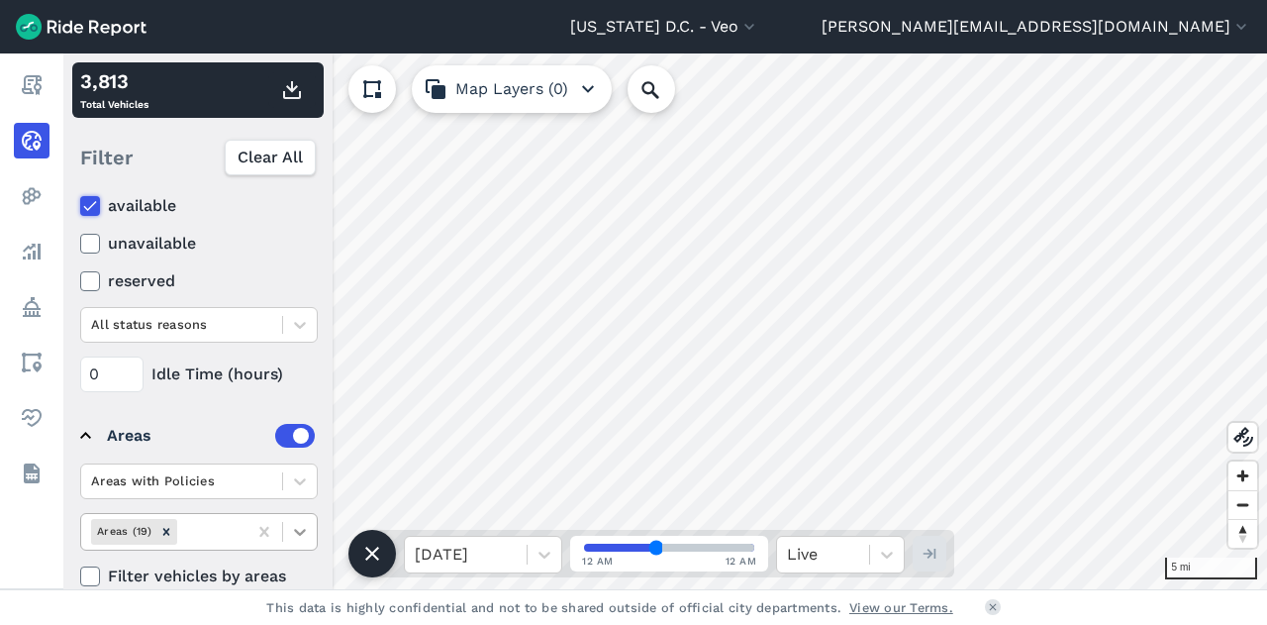  Describe the element at coordinates (512, 89) in the screenshot. I see `button: Map Layers (0)` at that location.